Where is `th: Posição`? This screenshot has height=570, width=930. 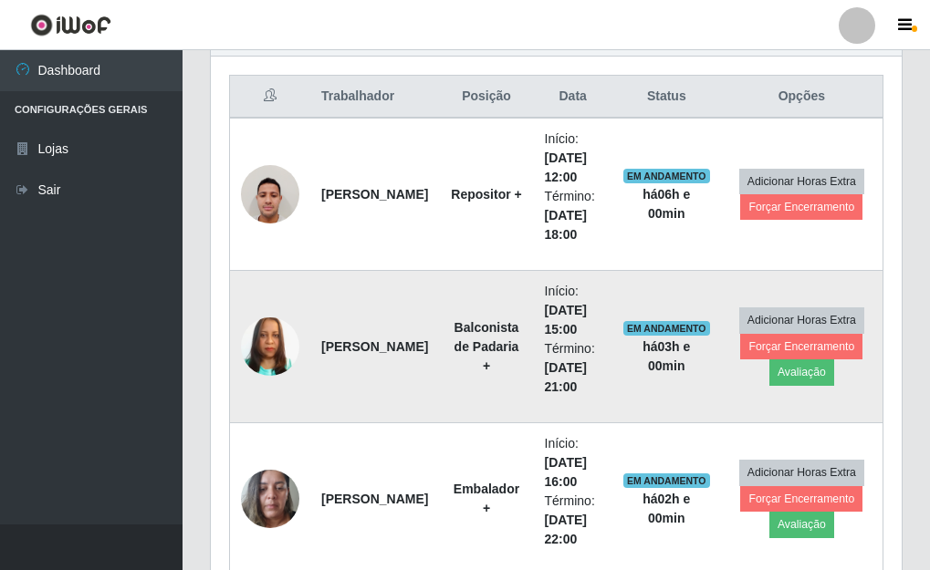
th: Posição is located at coordinates (486, 97).